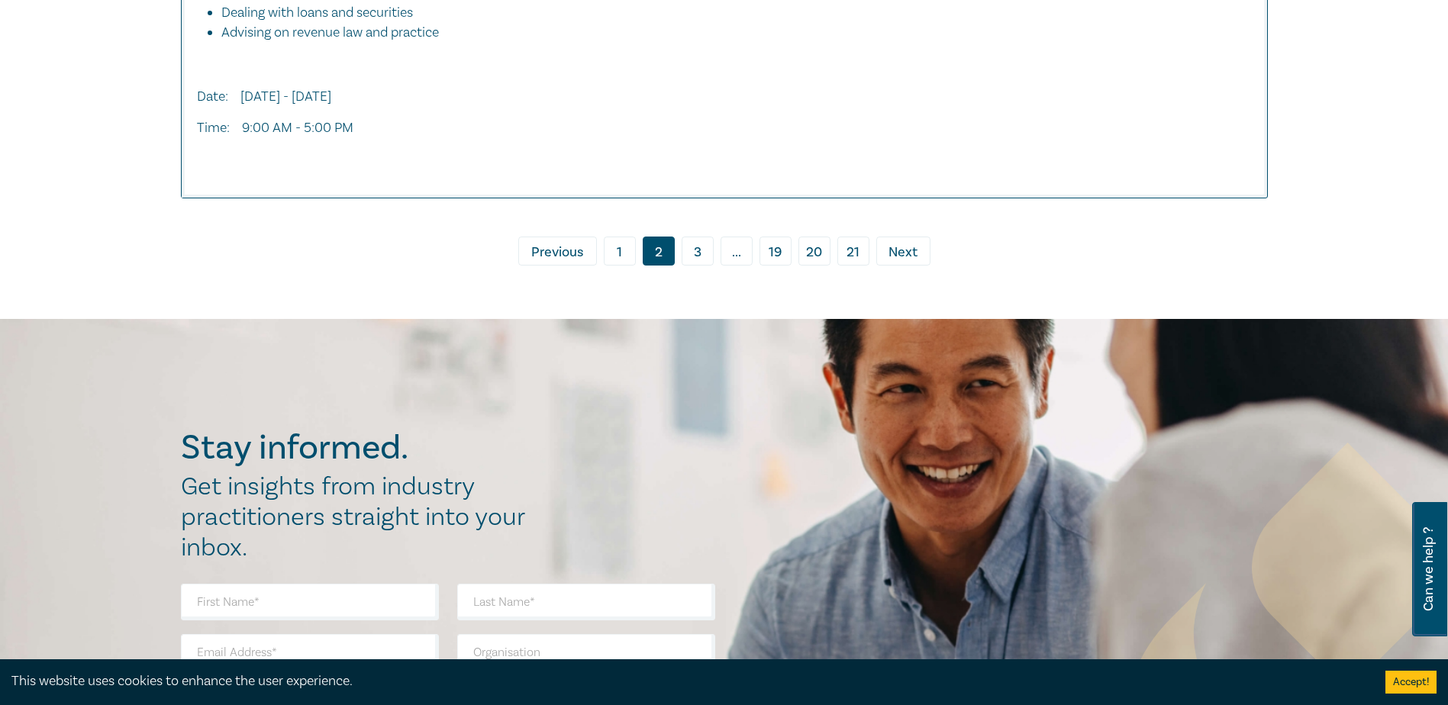 The width and height of the screenshot is (1448, 705). What do you see at coordinates (586, 602) in the screenshot?
I see `input: Last Name*` at bounding box center [586, 602].